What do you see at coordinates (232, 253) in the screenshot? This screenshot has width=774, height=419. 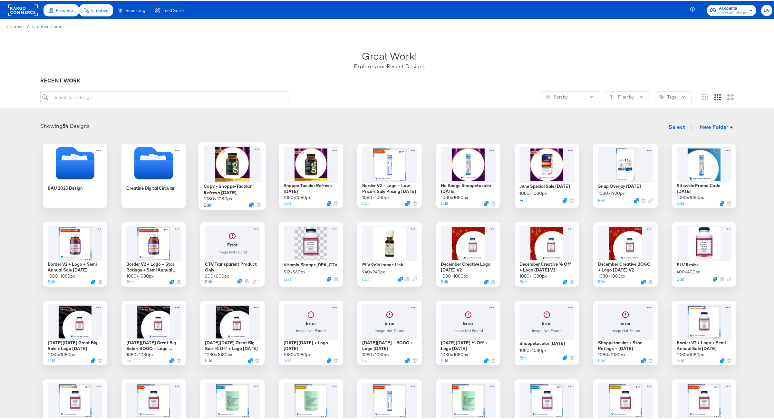 I see `div: ErrorImage Not FoundCTV Transparent Product Only600×600pxEditDuplicateLink 2` at bounding box center [232, 253].